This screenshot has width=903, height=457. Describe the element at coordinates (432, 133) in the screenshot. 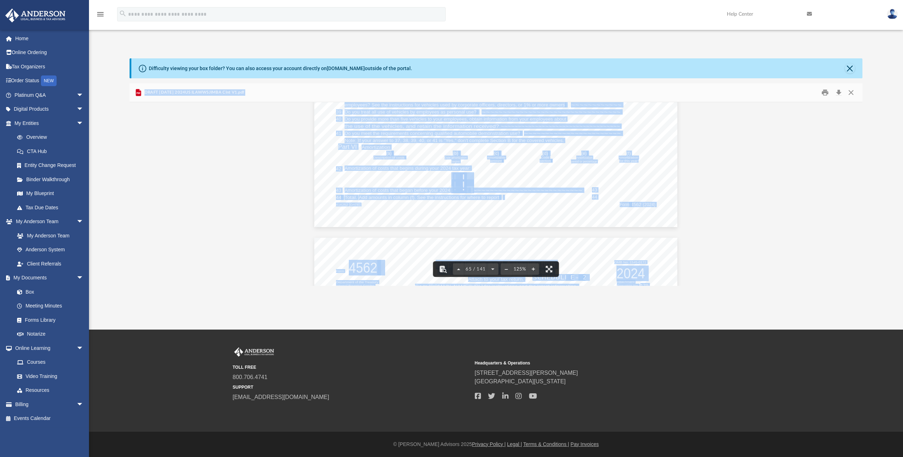

I see `span: Do you meet the requirements concerning qualified automobile demonstration use?` at that location.